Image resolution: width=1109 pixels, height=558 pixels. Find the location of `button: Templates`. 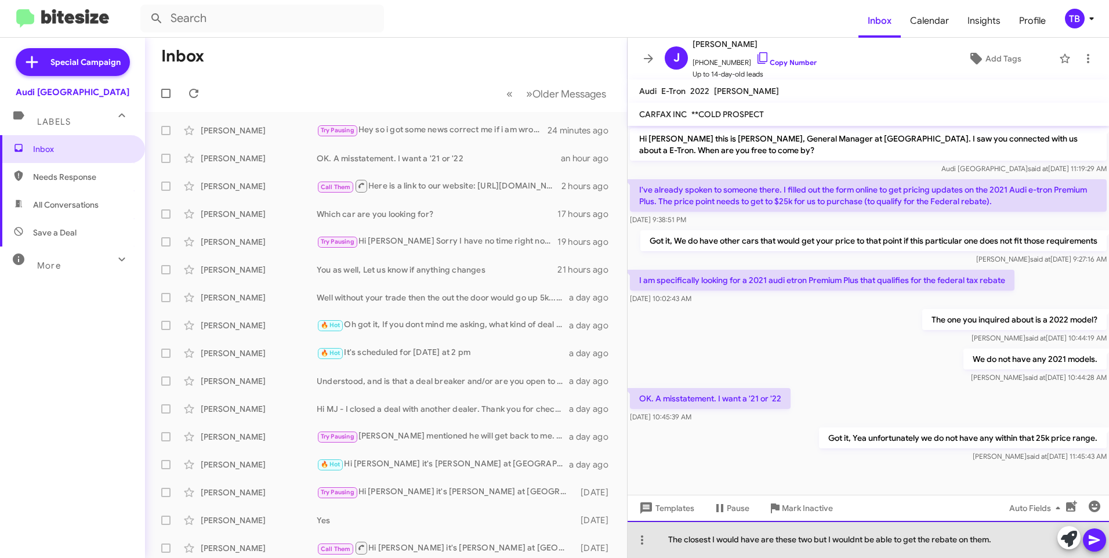

button: Templates is located at coordinates (665, 508).